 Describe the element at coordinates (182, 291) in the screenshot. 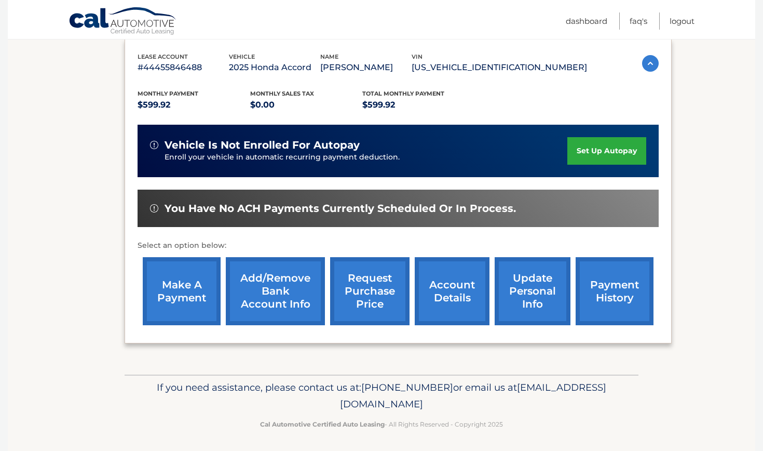

I see `a: make a payment` at that location.